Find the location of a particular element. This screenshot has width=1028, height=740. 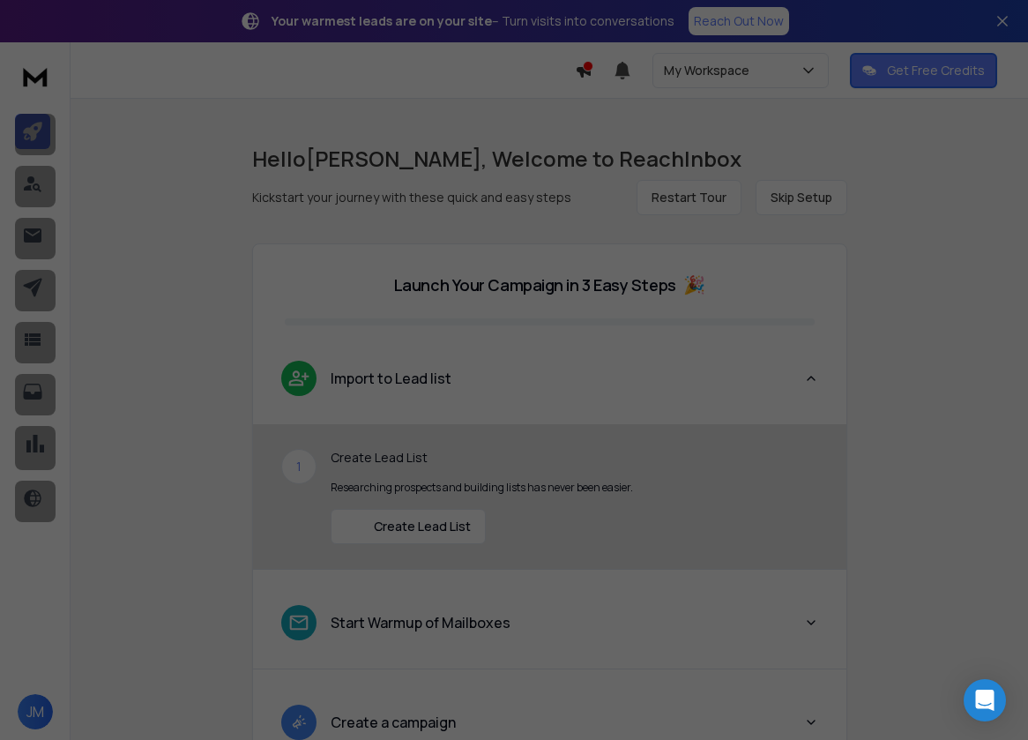

p: Get Free Credits is located at coordinates (936, 71).